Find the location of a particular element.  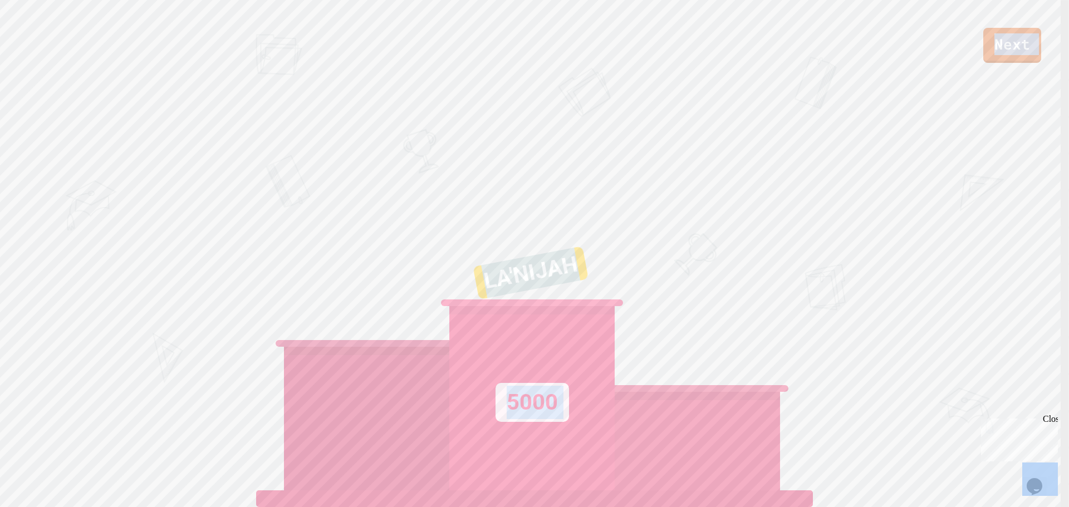

a: Next is located at coordinates (1012, 45).